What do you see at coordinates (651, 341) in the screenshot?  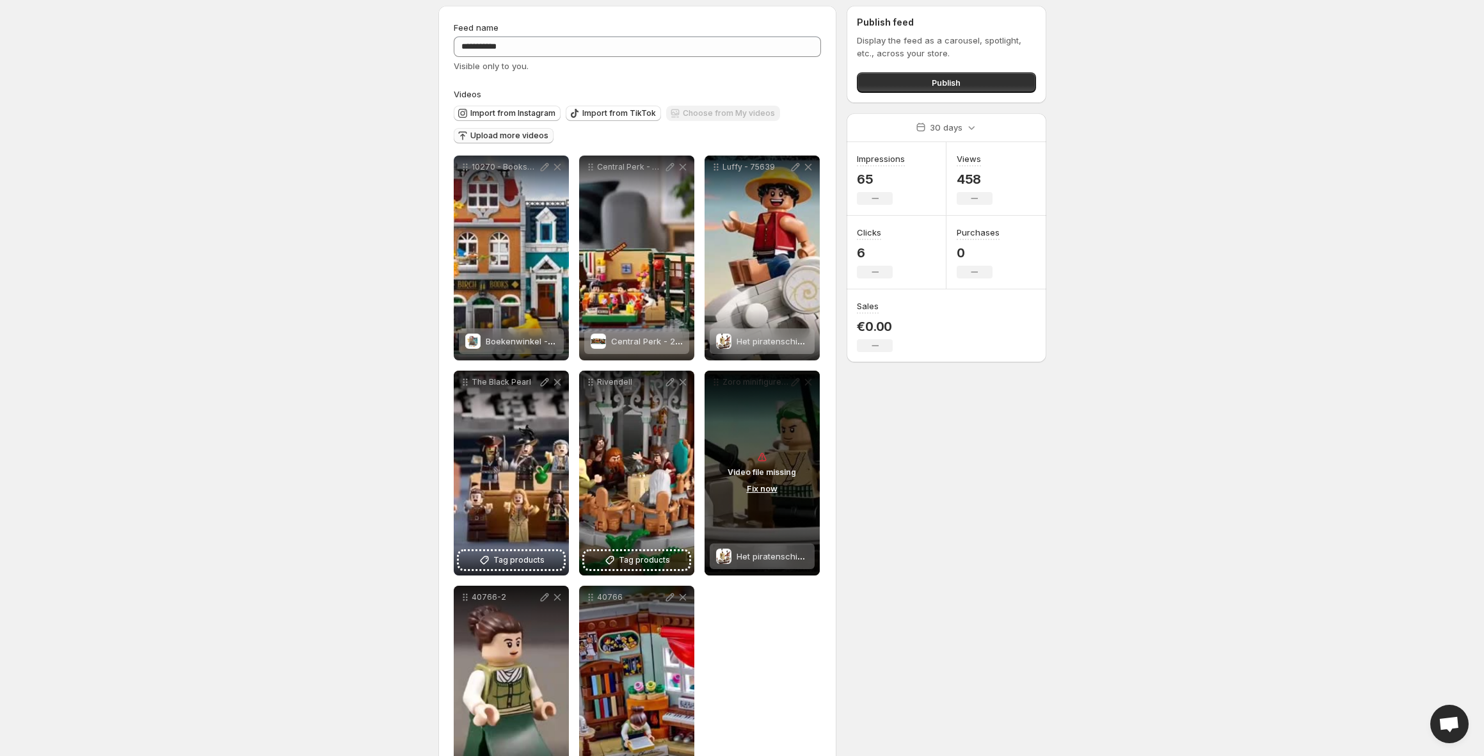 I see `span: Central Perk - 21319` at bounding box center [651, 341].